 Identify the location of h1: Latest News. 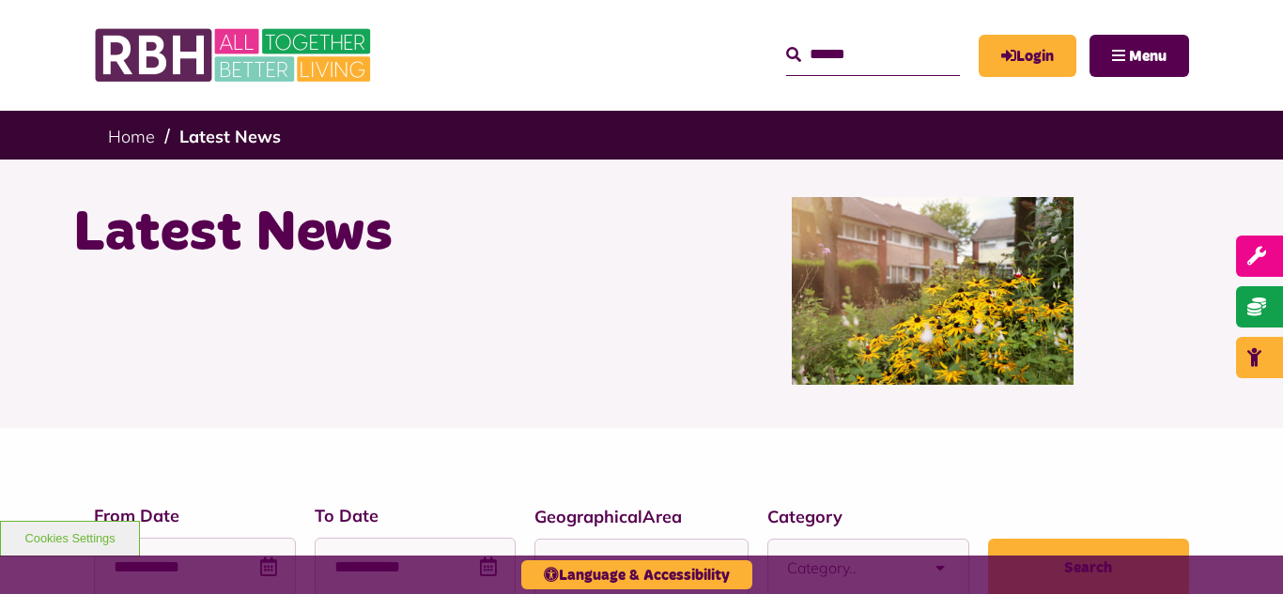
(350, 234).